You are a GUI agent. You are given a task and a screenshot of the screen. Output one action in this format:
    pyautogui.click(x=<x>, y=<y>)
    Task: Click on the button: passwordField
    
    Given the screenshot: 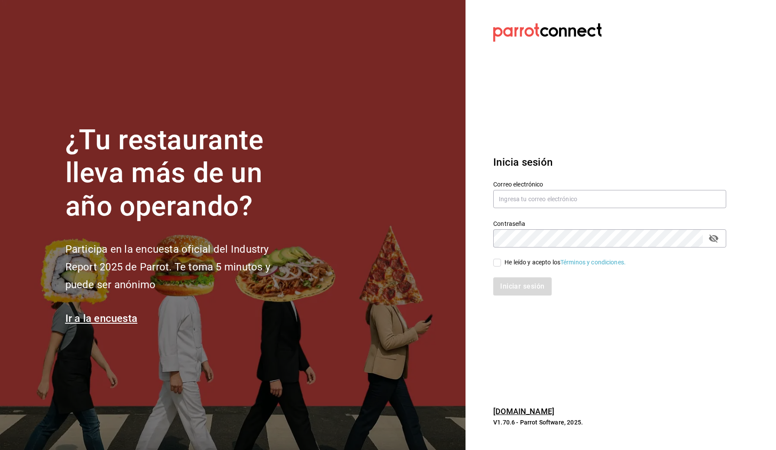 What is the action you would take?
    pyautogui.click(x=713, y=238)
    